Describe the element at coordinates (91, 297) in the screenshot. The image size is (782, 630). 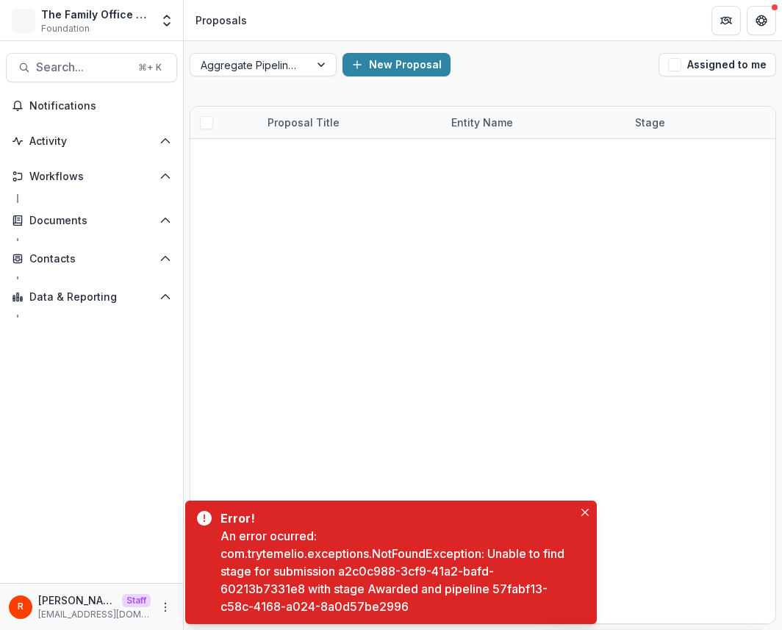
I see `button: Open Data & Reporting` at that location.